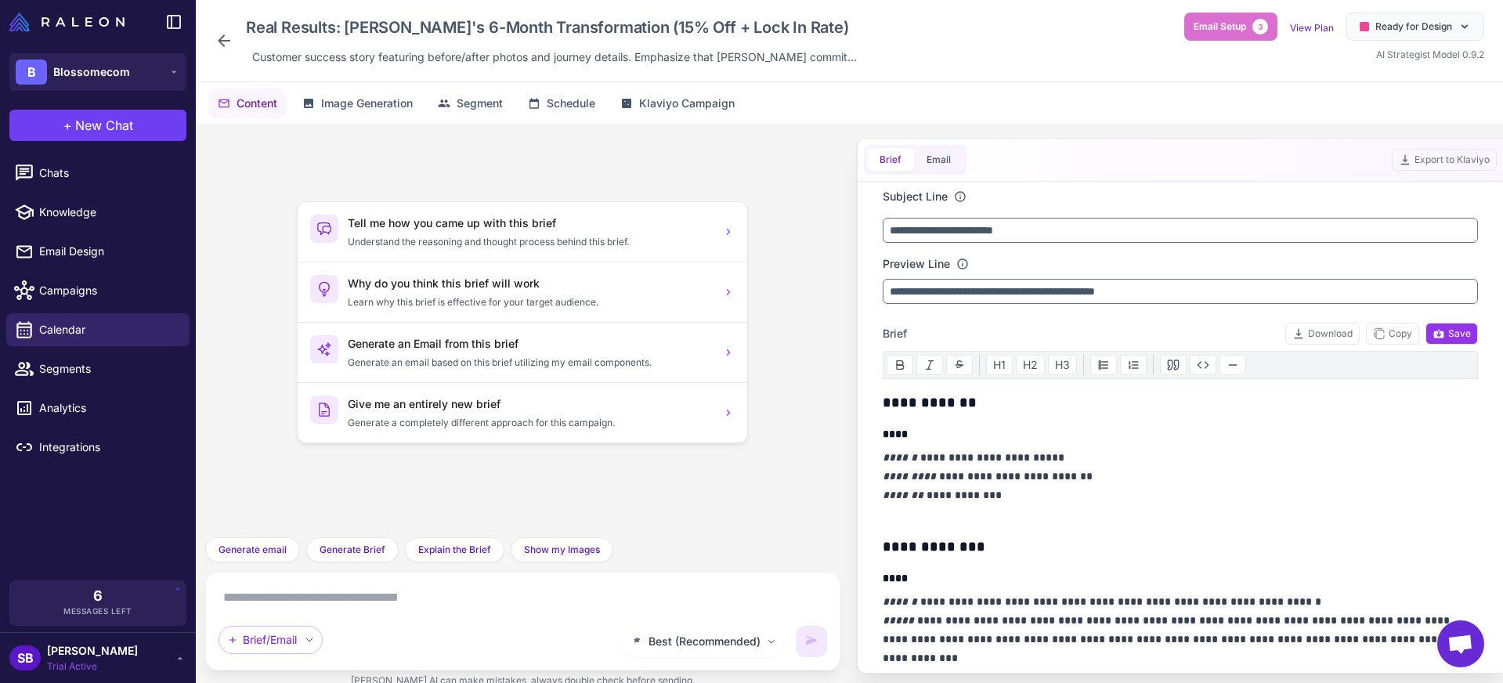 Image resolution: width=1503 pixels, height=683 pixels. What do you see at coordinates (554, 57) in the screenshot?
I see `span: Customer success story featuring before/after photos and journey details. Emphasize that [PERSON_...` at bounding box center [554, 57].